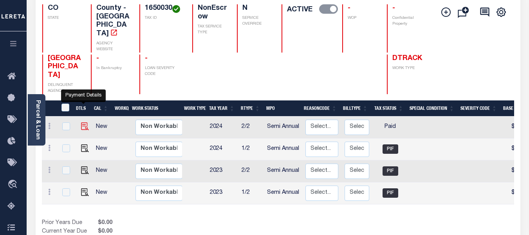 This screenshot has width=529, height=235. Describe the element at coordinates (479, 108) in the screenshot. I see `th: Severity Code: activate to sort column ascending` at that location.